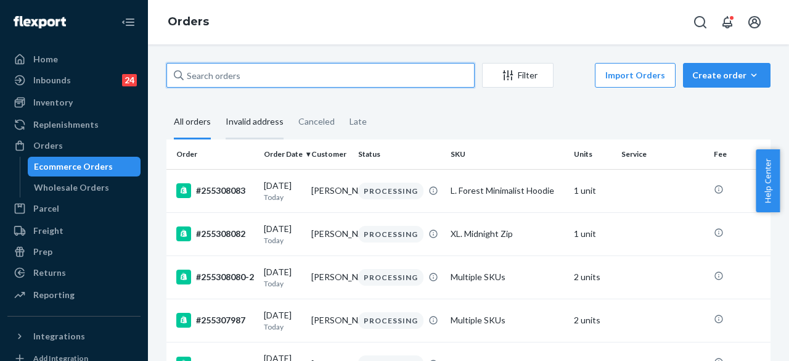  I want to click on div: Orders, so click(48, 146).